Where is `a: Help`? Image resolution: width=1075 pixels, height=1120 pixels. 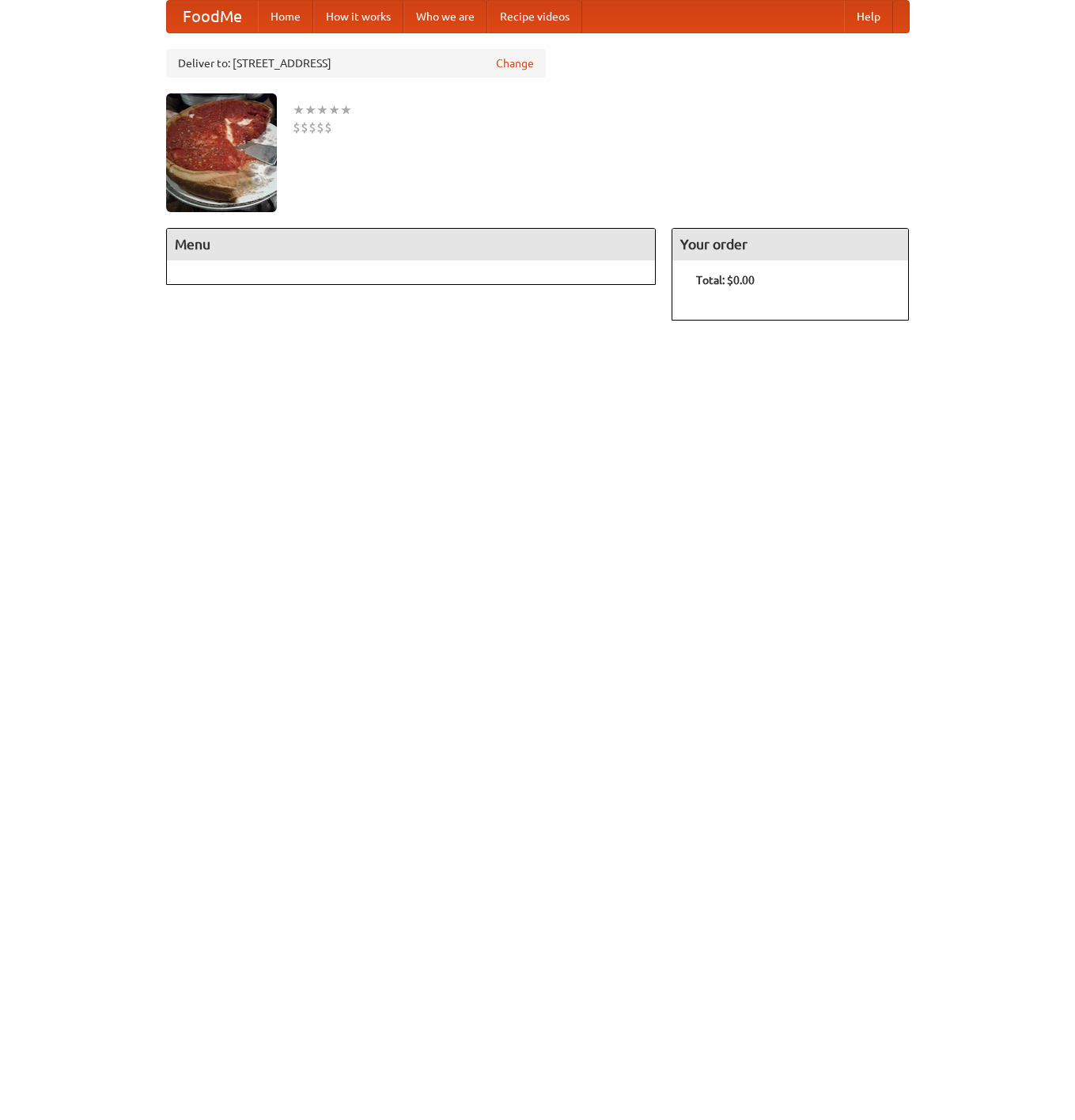 a: Help is located at coordinates (869, 17).